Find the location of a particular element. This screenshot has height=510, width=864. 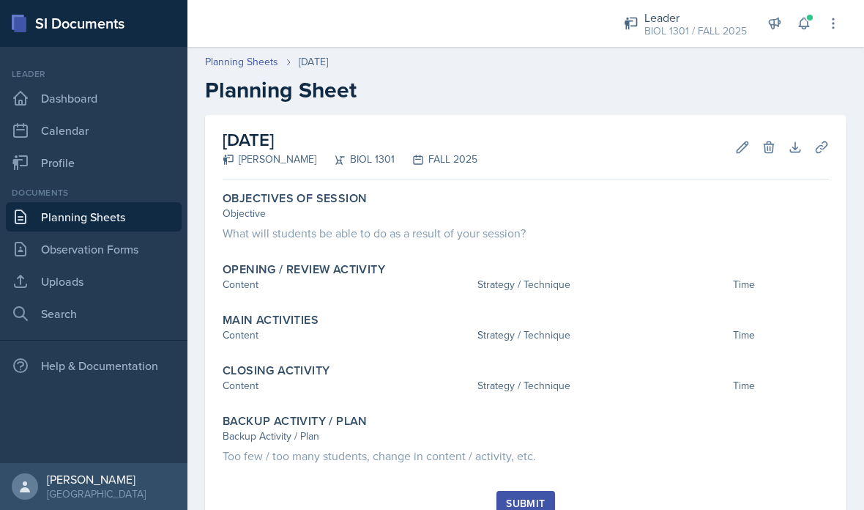

a: Profile is located at coordinates (94, 163).